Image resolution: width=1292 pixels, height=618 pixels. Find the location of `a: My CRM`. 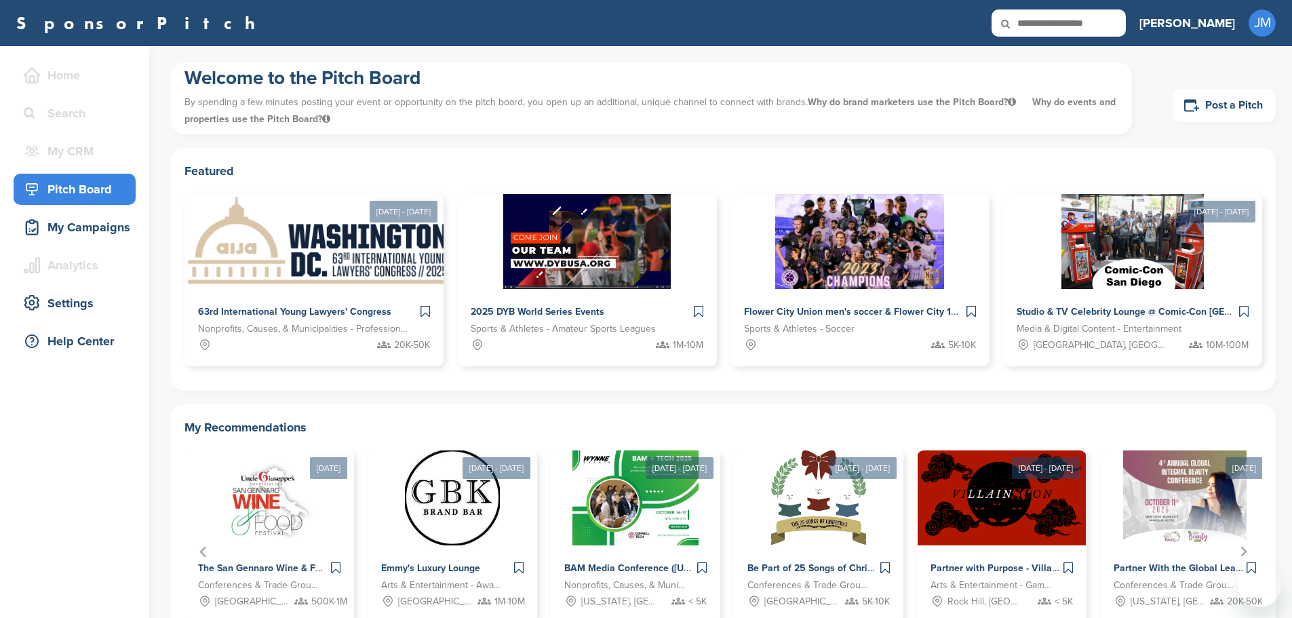

a: My CRM is located at coordinates (75, 151).